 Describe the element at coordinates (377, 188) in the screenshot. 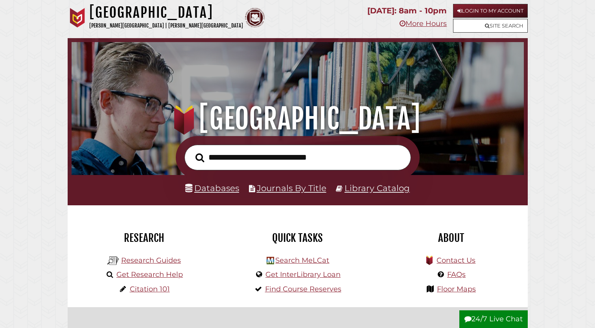

I see `a: Library Catalog` at that location.